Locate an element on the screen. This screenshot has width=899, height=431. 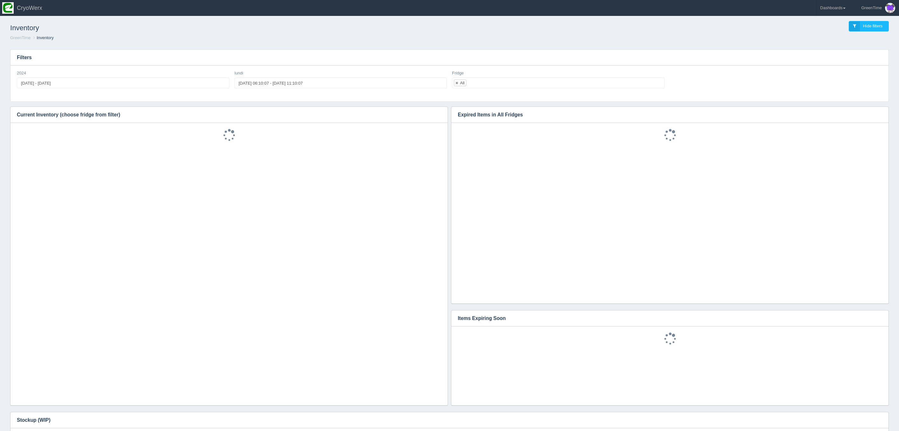
a: GreenTime is located at coordinates (20, 38).